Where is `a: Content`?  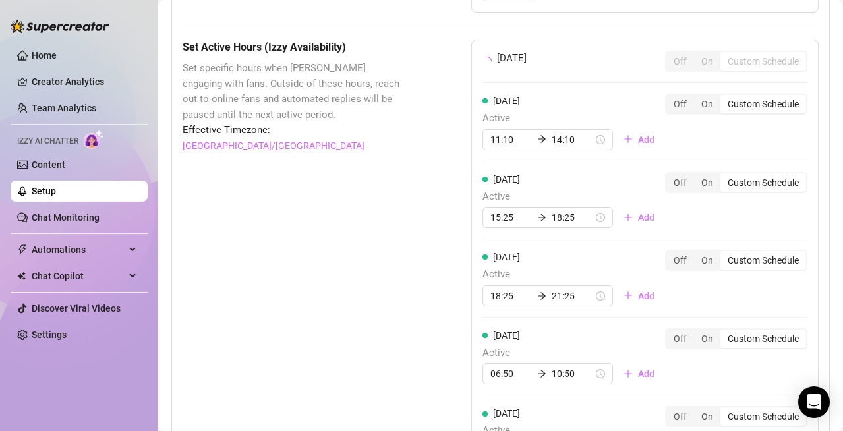 a: Content is located at coordinates (48, 165).